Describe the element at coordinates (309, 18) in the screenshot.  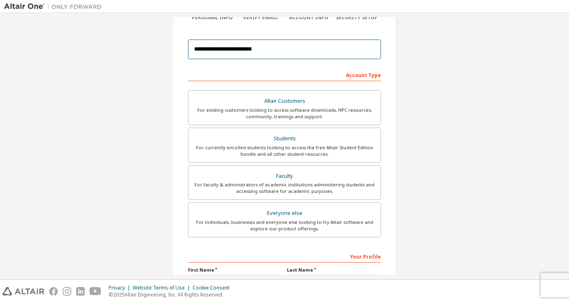
I see `div: Account Info` at that location.